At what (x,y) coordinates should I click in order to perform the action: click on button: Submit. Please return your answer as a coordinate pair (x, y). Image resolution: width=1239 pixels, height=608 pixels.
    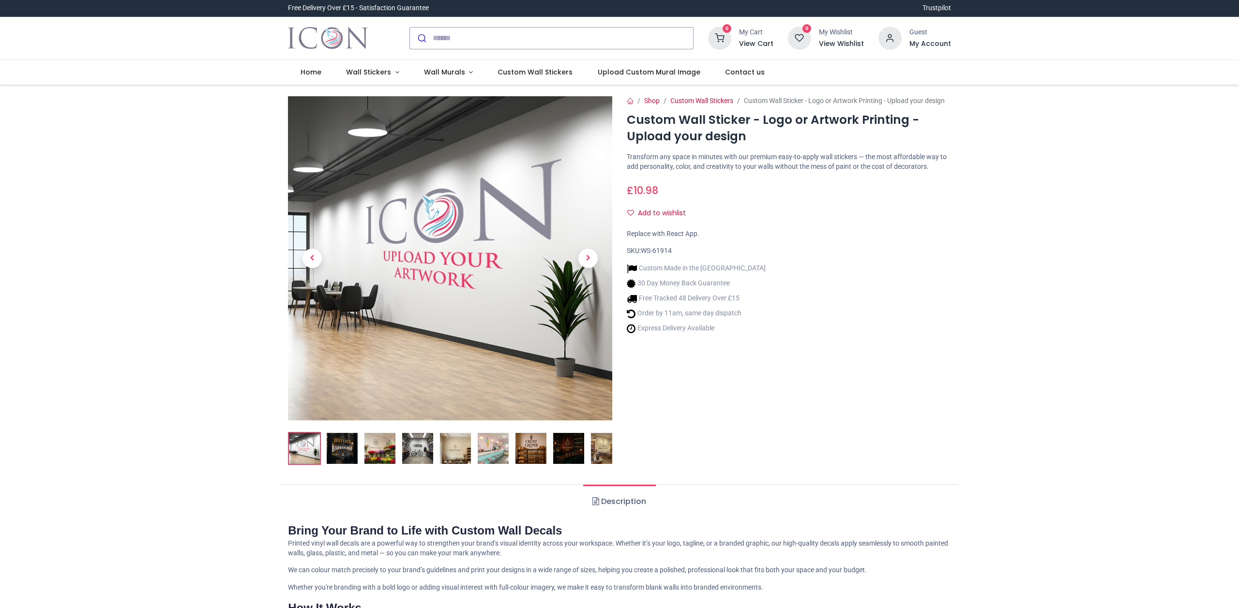
    Looking at the image, I should click on (421, 38).